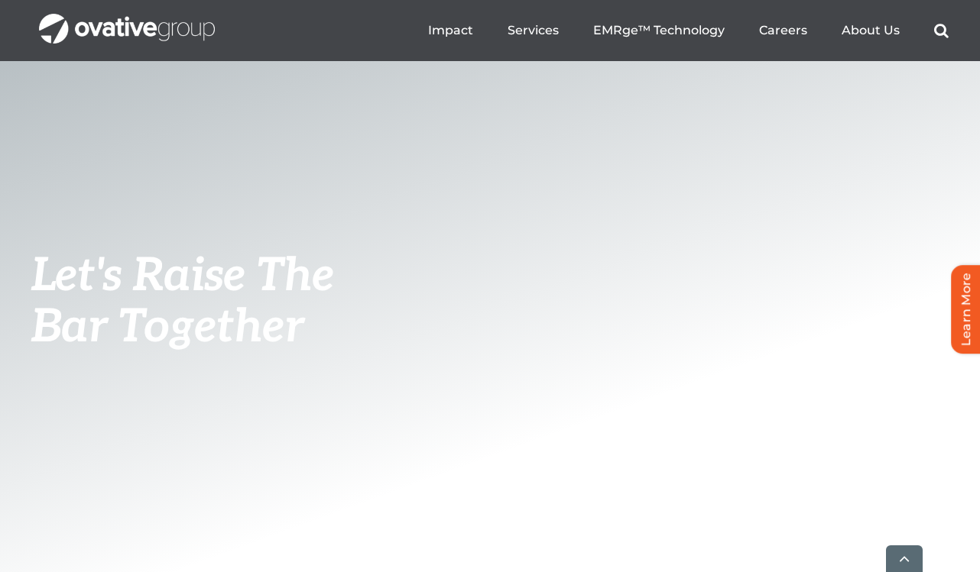 The image size is (980, 572). What do you see at coordinates (870, 31) in the screenshot?
I see `span: About Us` at bounding box center [870, 31].